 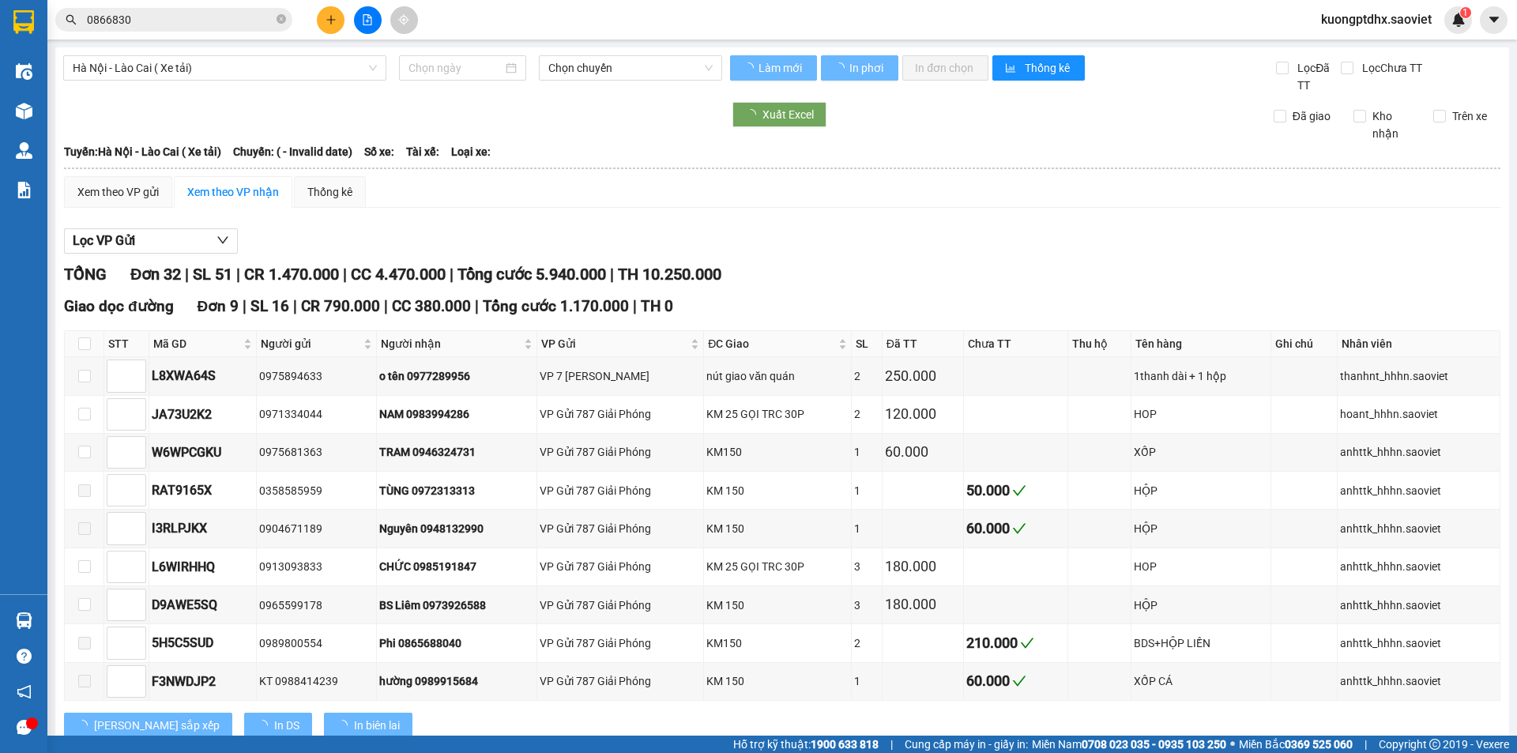 What do you see at coordinates (657, 306) in the screenshot?
I see `span: TH 0` at bounding box center [657, 306].